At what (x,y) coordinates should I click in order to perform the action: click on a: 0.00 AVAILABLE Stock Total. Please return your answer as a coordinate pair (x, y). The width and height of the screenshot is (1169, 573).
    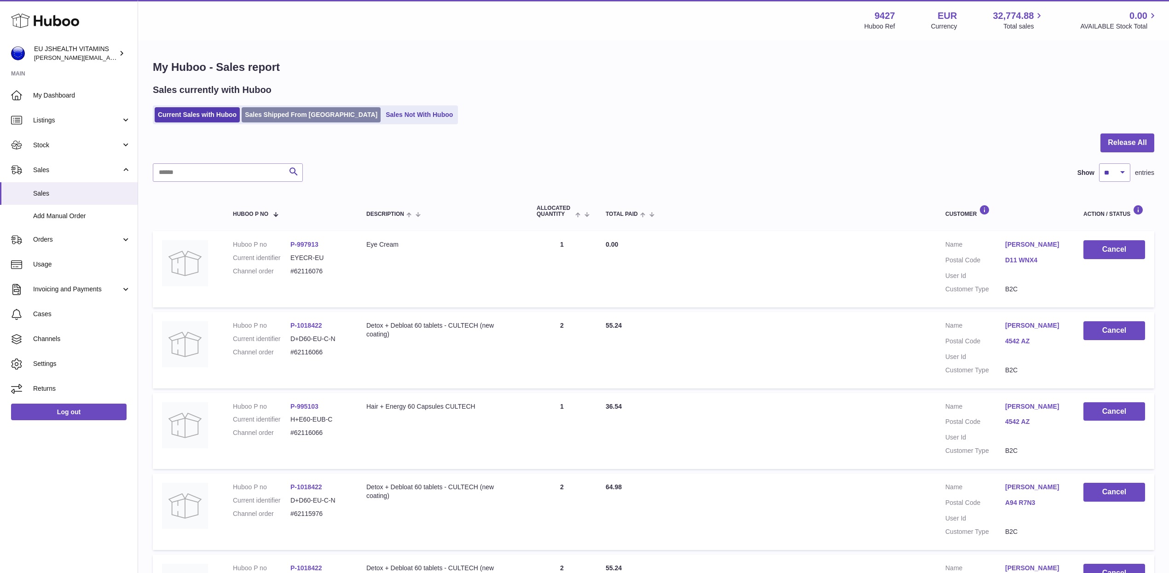
    Looking at the image, I should click on (1118, 20).